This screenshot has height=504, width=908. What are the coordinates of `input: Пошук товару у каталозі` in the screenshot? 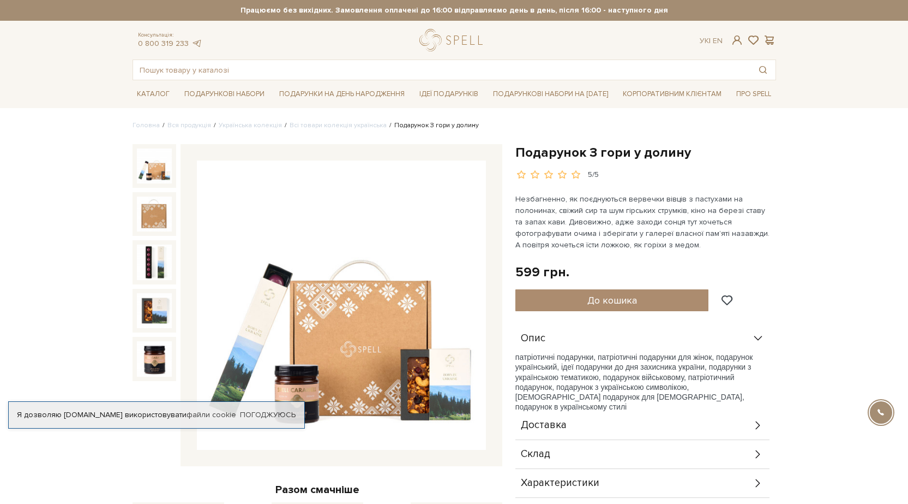 It's located at (442, 70).